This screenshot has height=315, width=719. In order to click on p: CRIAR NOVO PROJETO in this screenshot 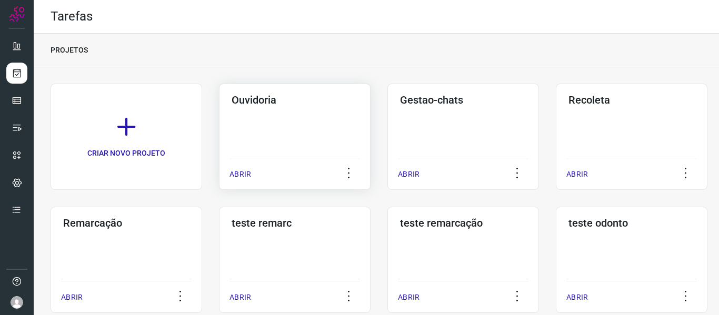, I will do `click(126, 153)`.